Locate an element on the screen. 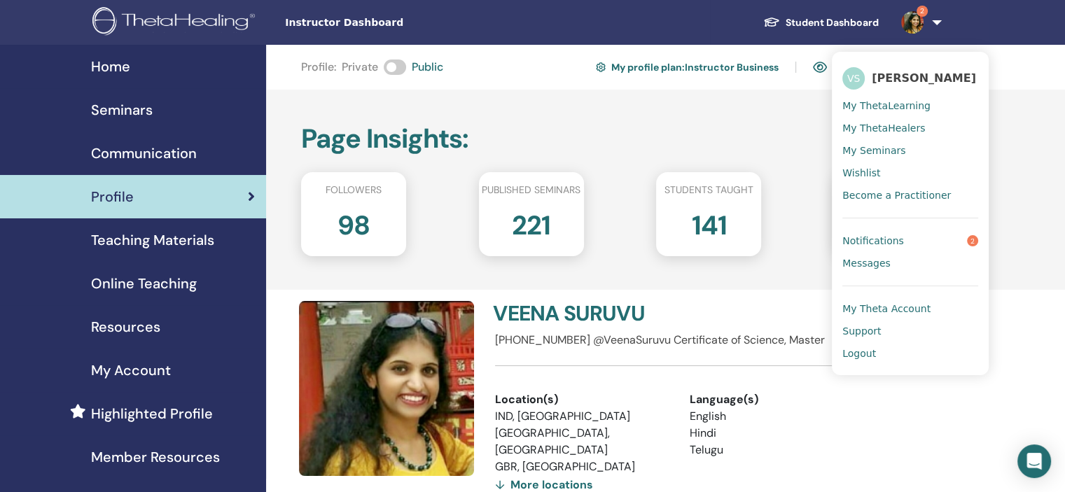 The image size is (1065, 492). a: My profile plan:Instructor Business is located at coordinates (687, 67).